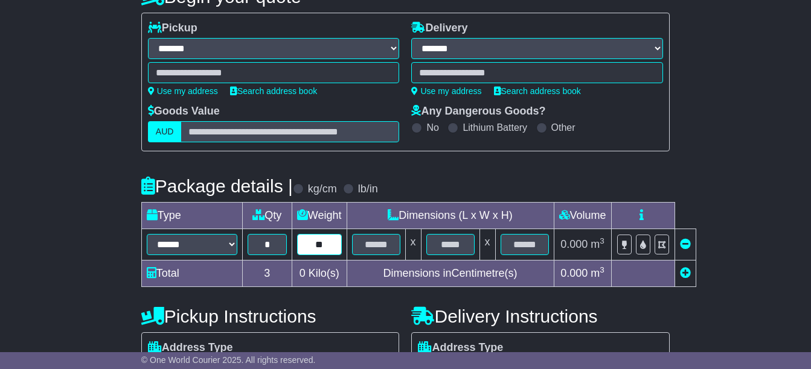 This screenshot has width=811, height=369. Describe the element at coordinates (217, 186) in the screenshot. I see `h4: Package details |` at that location.